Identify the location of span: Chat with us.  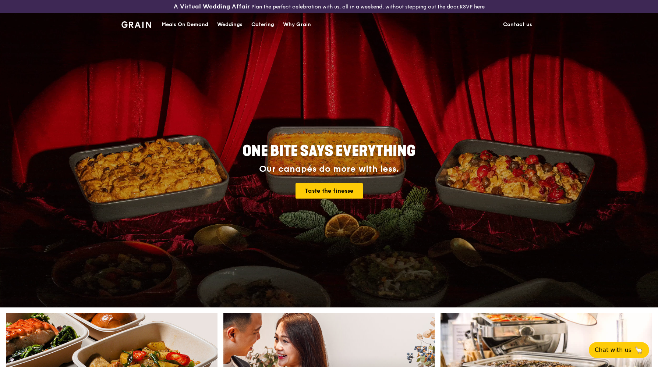
(613, 350).